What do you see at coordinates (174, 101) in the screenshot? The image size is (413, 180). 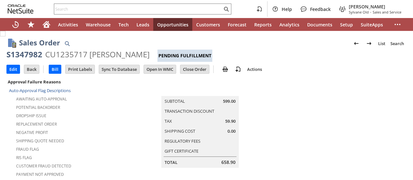 I see `a: Subtotal` at bounding box center [174, 101].